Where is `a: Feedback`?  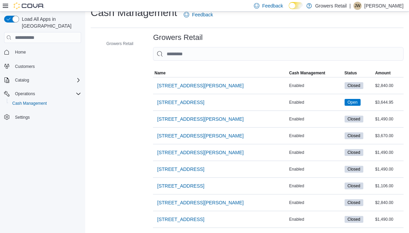
a: Feedback is located at coordinates (198, 15).